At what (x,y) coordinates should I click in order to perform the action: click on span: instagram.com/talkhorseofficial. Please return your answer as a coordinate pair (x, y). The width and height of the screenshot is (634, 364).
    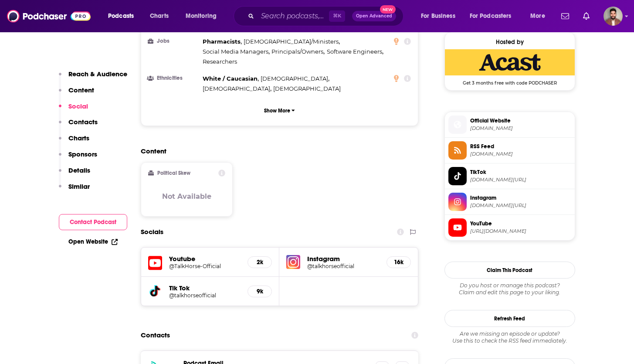
    Looking at the image, I should click on (521, 205).